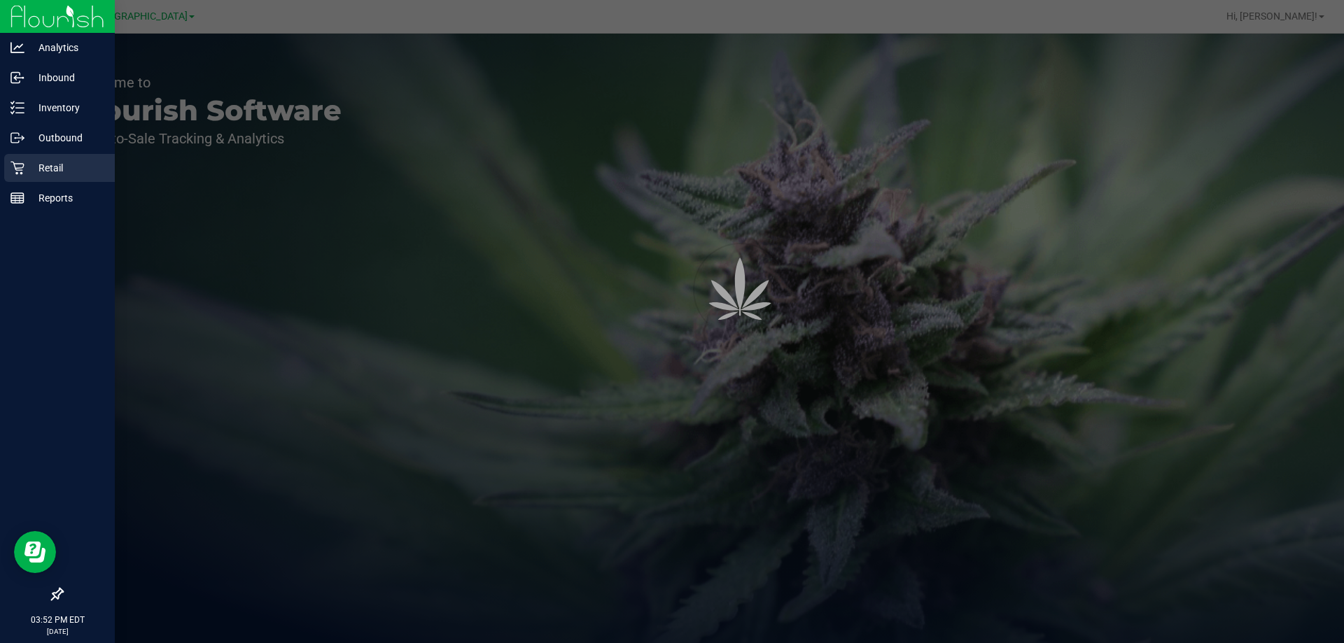 The height and width of the screenshot is (643, 1344). Describe the element at coordinates (67, 138) in the screenshot. I see `p: Outbound` at that location.